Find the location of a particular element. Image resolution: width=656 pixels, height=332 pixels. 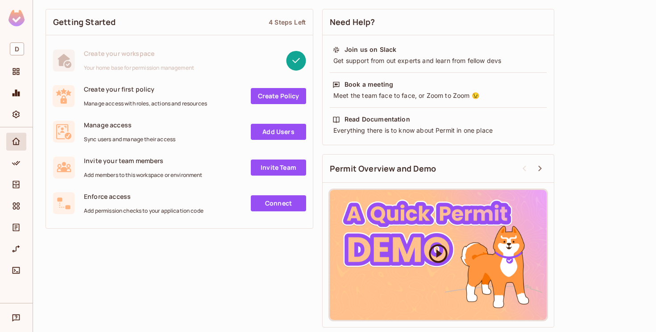

span: Manage access with roles, actions and resources is located at coordinates (145, 104).